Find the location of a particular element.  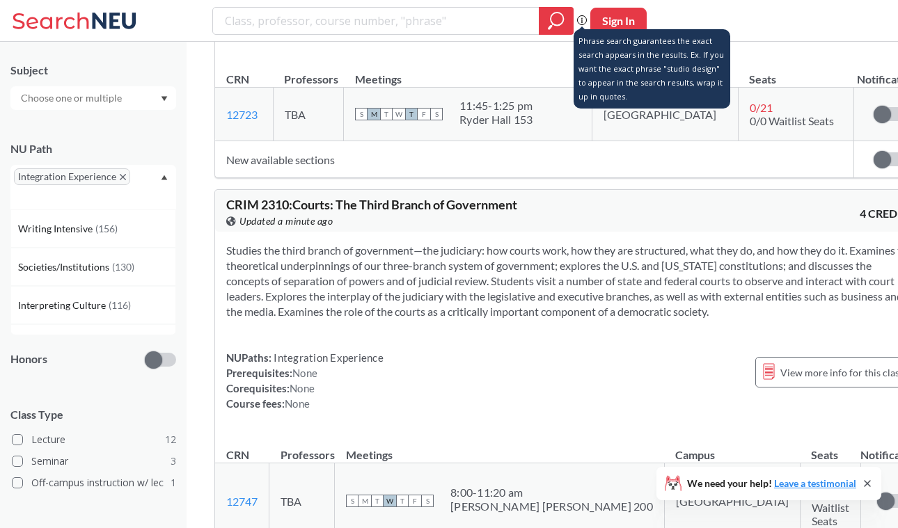

td: New available sections is located at coordinates (534, 159).